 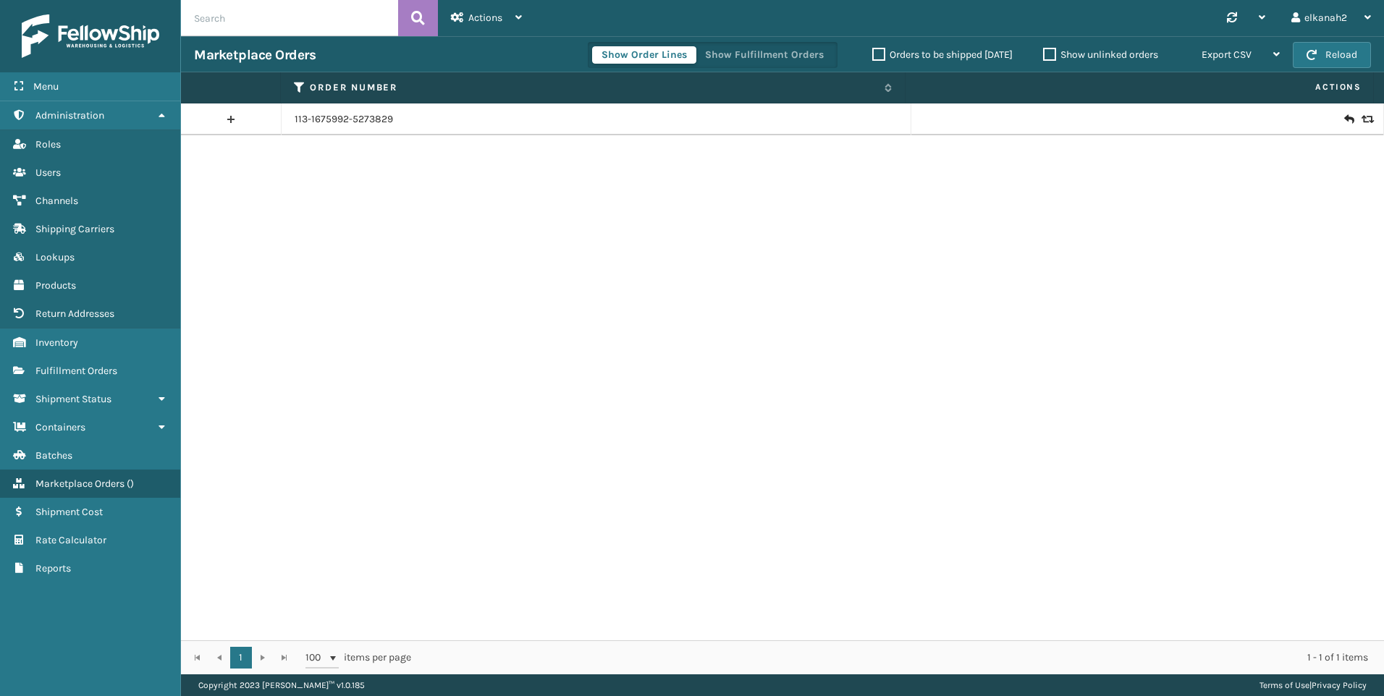 I want to click on span: Products, so click(x=56, y=285).